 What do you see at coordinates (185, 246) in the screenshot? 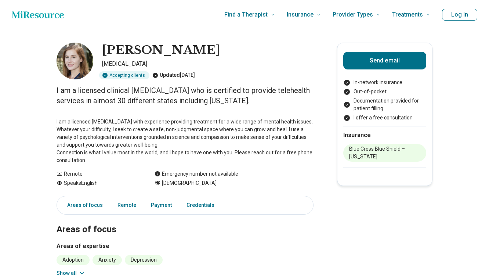
I see `h3: Areas of expertise` at bounding box center [185, 246].